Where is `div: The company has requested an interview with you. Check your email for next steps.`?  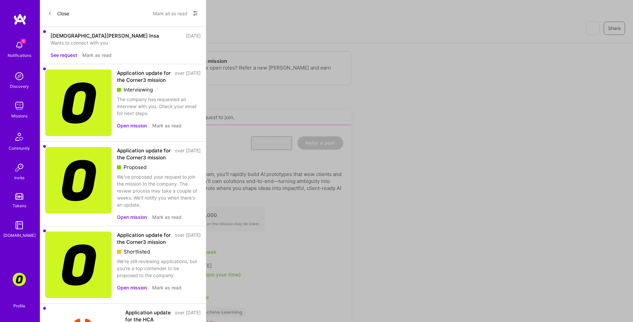 div: The company has requested an interview with you. Check your email for next steps. is located at coordinates (159, 106).